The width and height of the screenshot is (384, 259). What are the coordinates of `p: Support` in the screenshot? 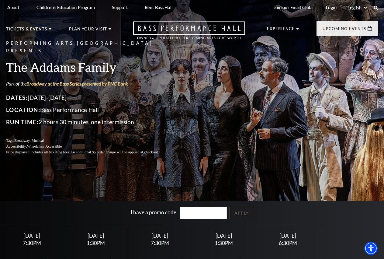 It's located at (120, 7).